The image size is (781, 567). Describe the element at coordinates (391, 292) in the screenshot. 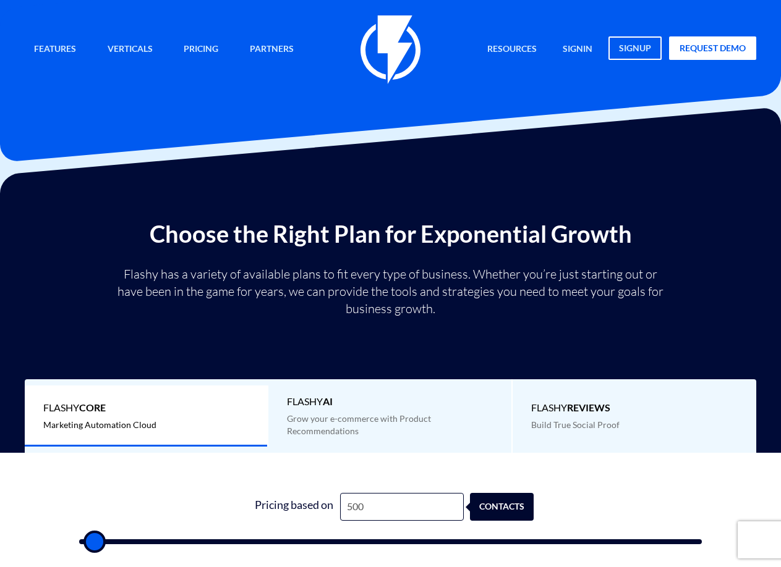

I see `p: Flashy has a variety of available plans to fit every type of business. Whether you’re just starti...` at that location.